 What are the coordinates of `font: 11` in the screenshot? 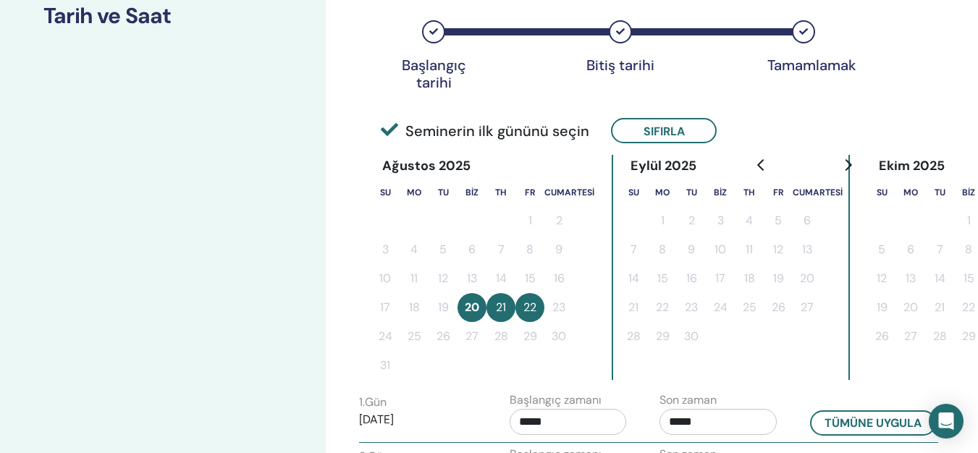 It's located at (414, 278).